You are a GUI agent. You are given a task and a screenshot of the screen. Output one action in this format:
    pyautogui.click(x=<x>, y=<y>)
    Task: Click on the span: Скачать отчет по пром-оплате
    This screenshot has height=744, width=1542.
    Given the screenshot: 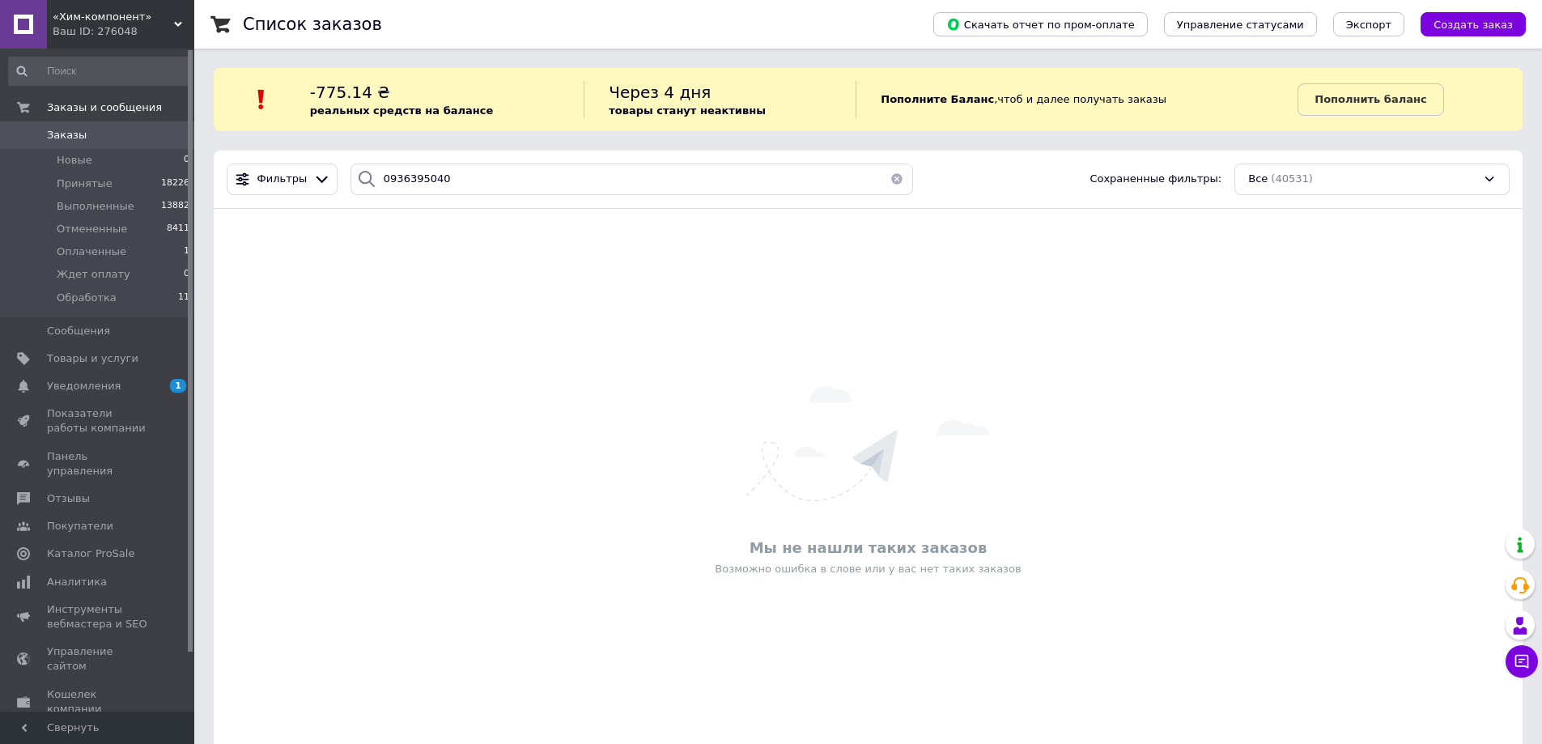 What is the action you would take?
    pyautogui.click(x=1040, y=24)
    